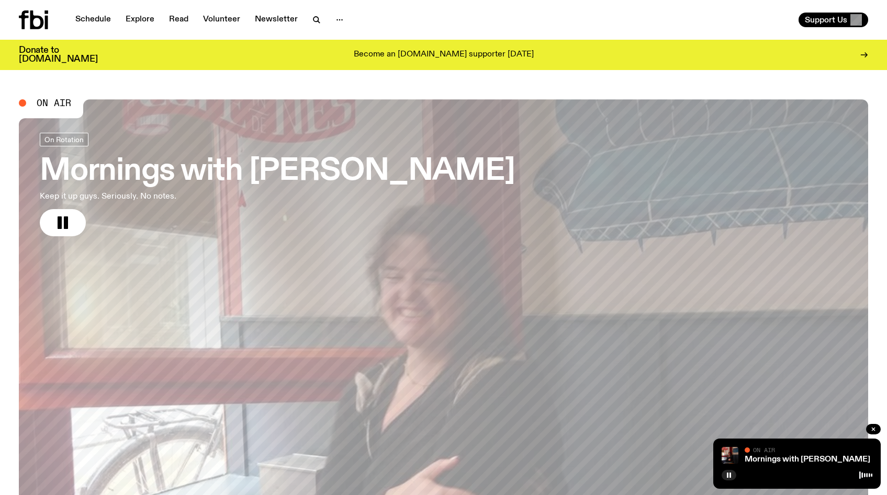 The height and width of the screenshot is (495, 887). I want to click on a: On Rotation, so click(64, 140).